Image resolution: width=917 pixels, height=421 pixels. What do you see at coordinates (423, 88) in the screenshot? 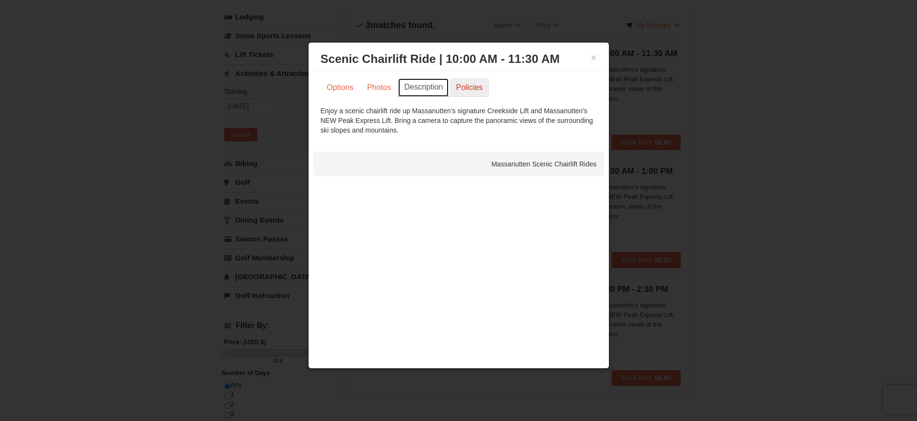
I see `a: Description` at bounding box center [423, 88].